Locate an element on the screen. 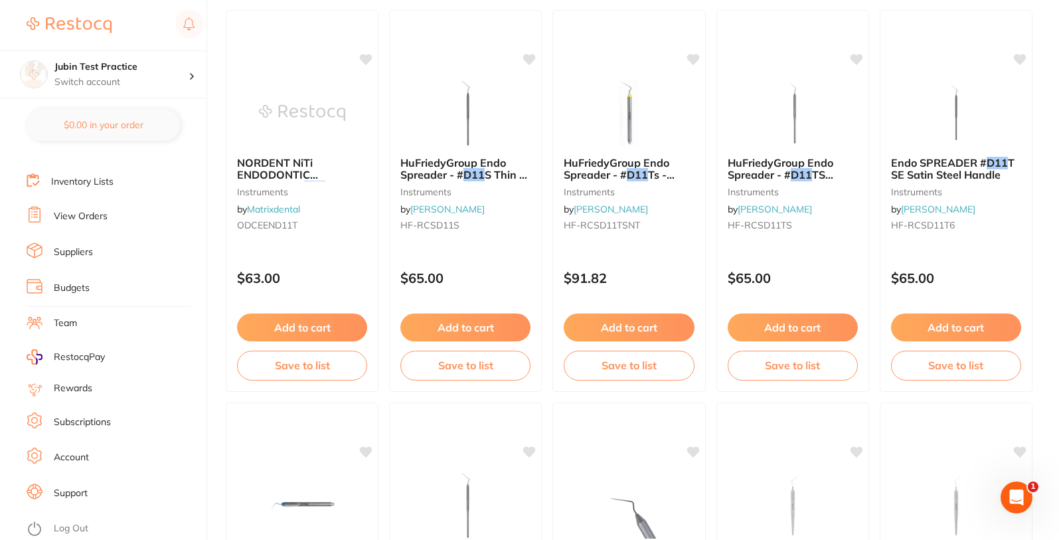 This screenshot has height=540, width=1059. b: HuFriedyGroup Endo Spreader - #D11Ts - Nickel Titanium is located at coordinates (629, 169).